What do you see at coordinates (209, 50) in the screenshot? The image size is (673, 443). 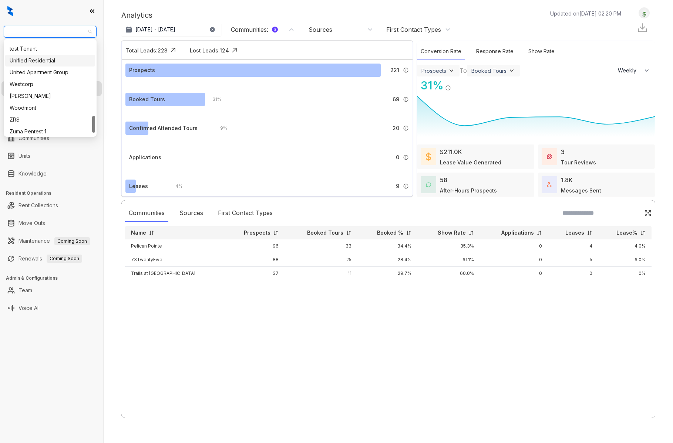 I see `div: Lost Leads: 124` at bounding box center [209, 50].